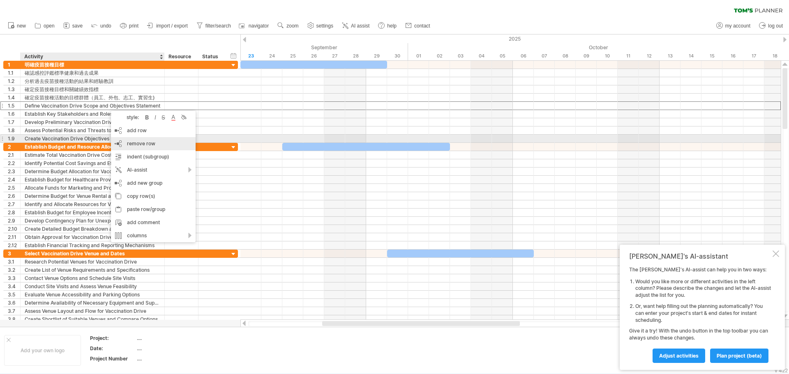 The height and width of the screenshot is (374, 789). What do you see at coordinates (14, 245) in the screenshot?
I see `div: 2.12` at bounding box center [14, 245].